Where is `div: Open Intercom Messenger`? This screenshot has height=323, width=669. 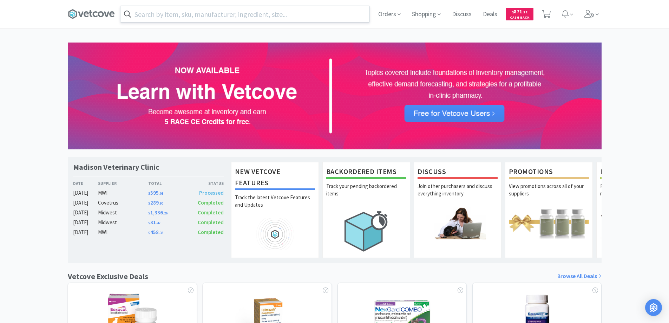 div: Open Intercom Messenger is located at coordinates (654, 307).